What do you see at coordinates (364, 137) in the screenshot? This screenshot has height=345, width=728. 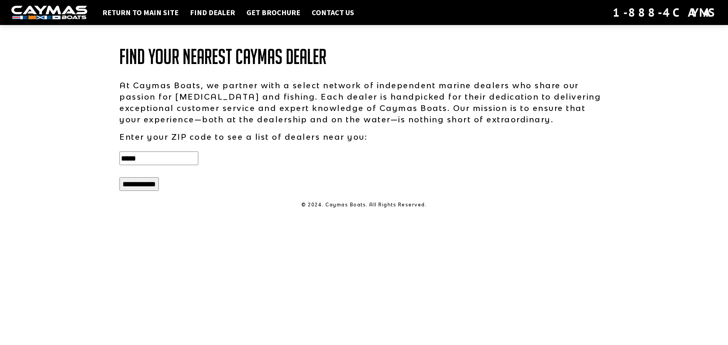 I see `p: Enter your ZIP code to see a list of dealers near you:` at bounding box center [364, 137].